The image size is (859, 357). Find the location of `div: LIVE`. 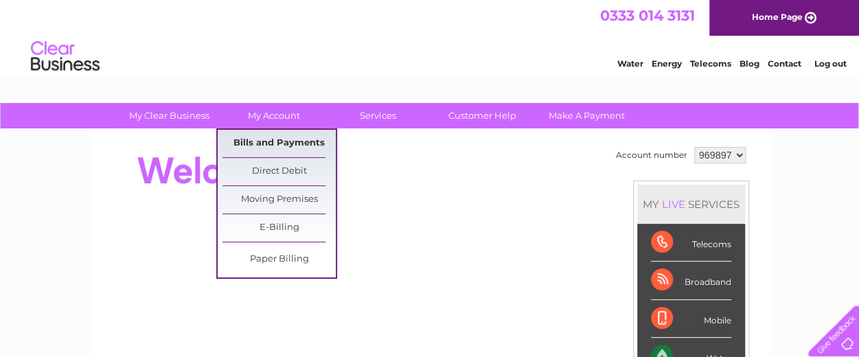

div: LIVE is located at coordinates (674, 204).